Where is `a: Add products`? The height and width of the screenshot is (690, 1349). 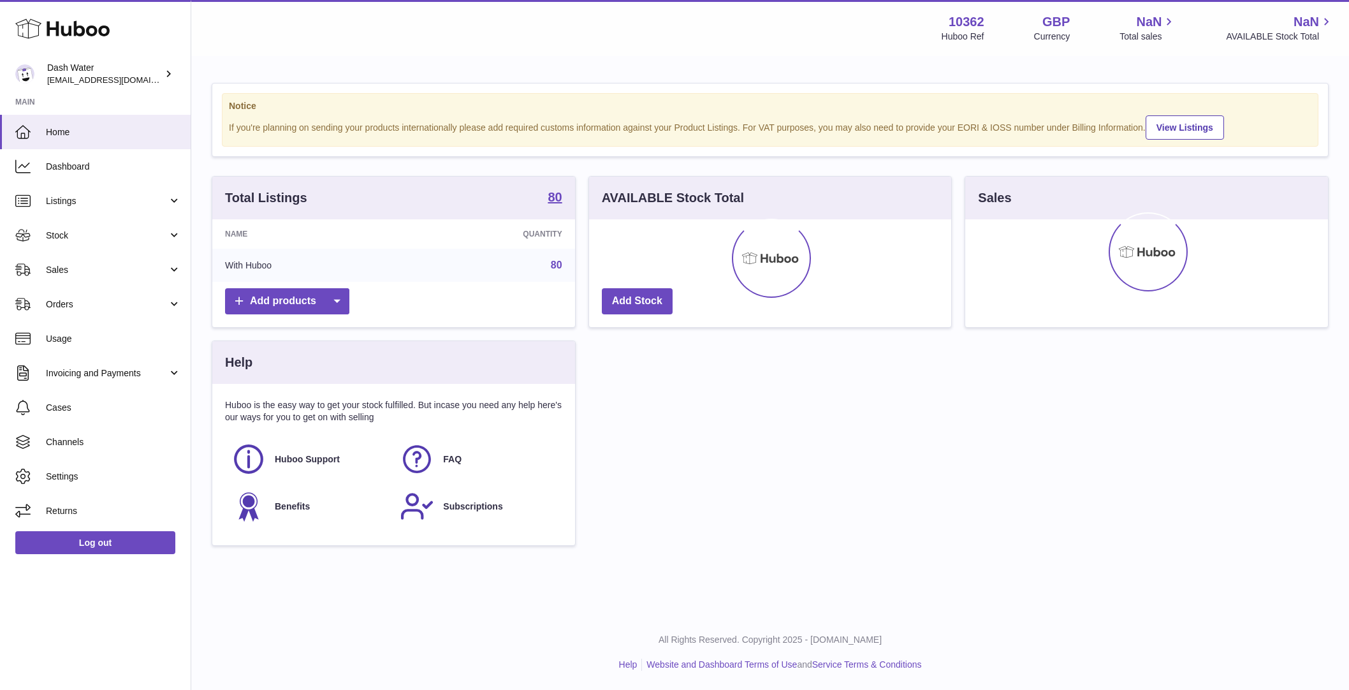 a: Add products is located at coordinates (287, 301).